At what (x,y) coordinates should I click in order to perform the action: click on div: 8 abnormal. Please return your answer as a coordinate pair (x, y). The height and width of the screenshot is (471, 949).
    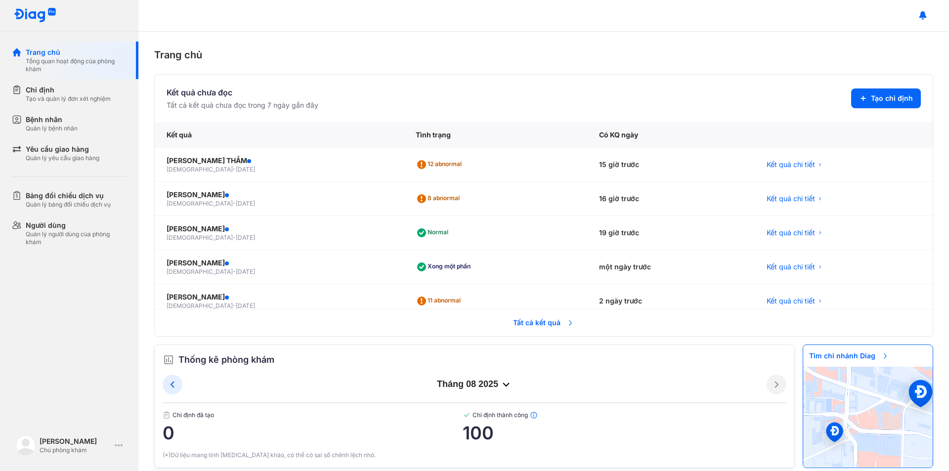
    Looking at the image, I should click on (440, 199).